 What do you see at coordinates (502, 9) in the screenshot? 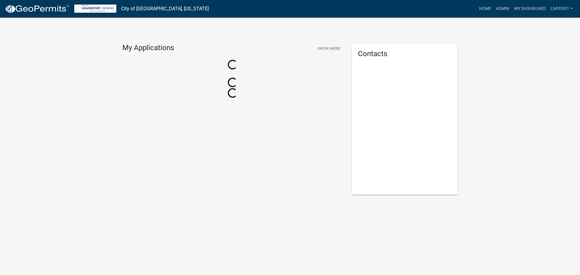
I see `a: Admin` at bounding box center [502, 9].